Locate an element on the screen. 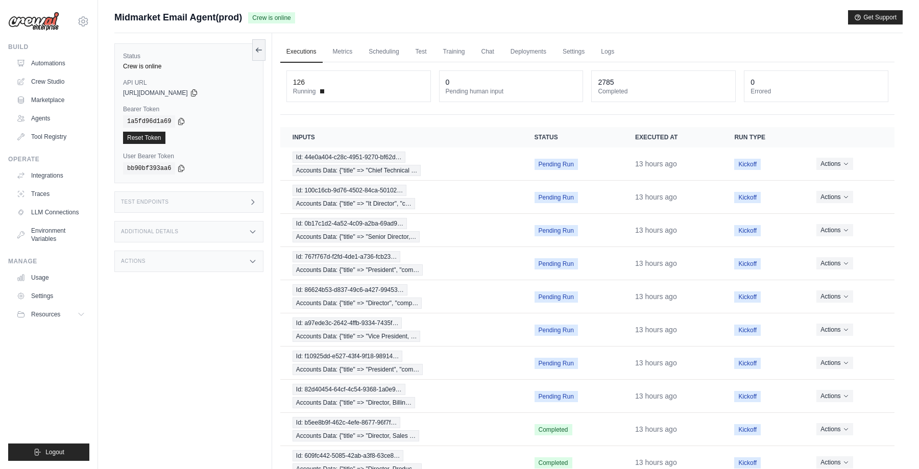 This screenshot has width=919, height=469. span: Accounts Data: {"title" => "Director, Sales … is located at coordinates (356, 436).